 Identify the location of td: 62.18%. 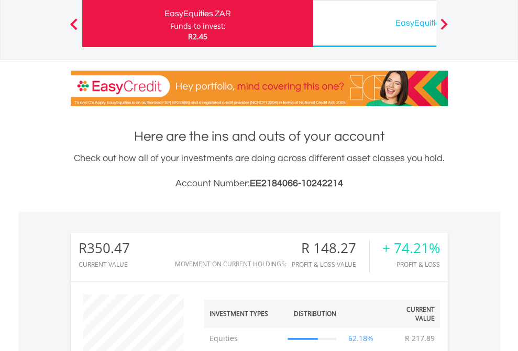
(361, 339).